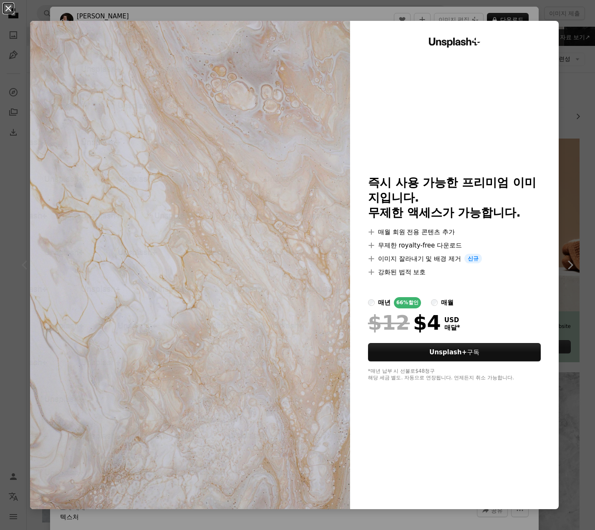 Image resolution: width=595 pixels, height=530 pixels. What do you see at coordinates (473, 259) in the screenshot?
I see `span: 신규` at bounding box center [473, 259].